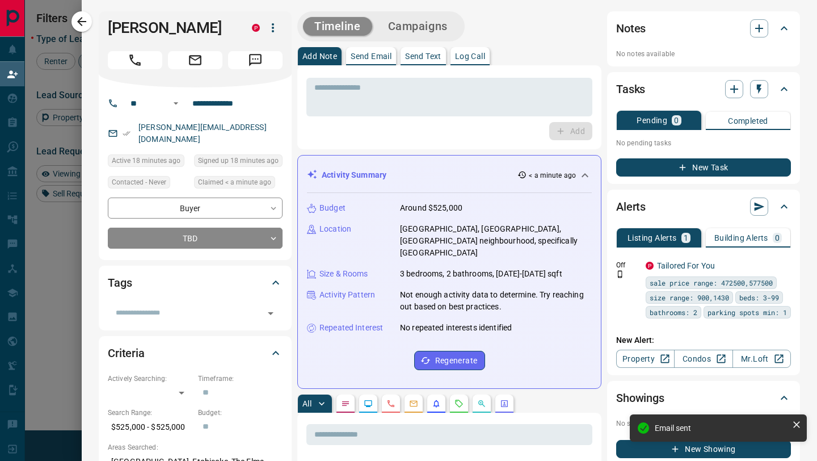  Describe the element at coordinates (234, 182) in the screenshot. I see `span: Claimed < a minute ago` at that location.